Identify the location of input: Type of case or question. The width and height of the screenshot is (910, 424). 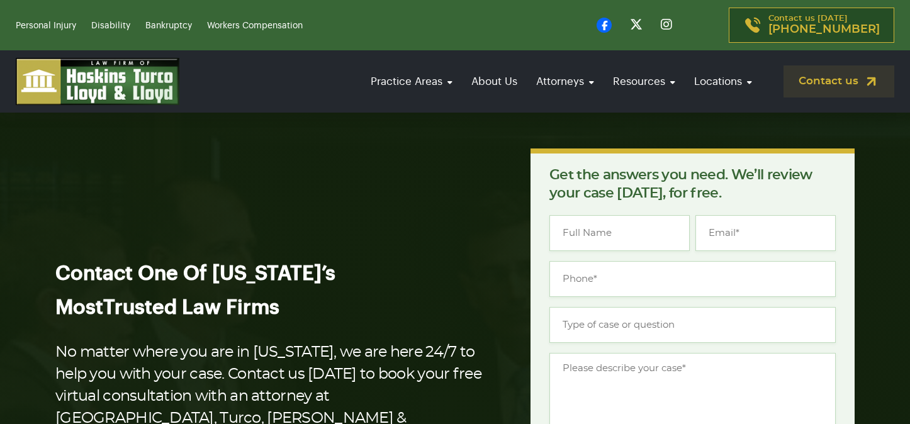
(692, 325).